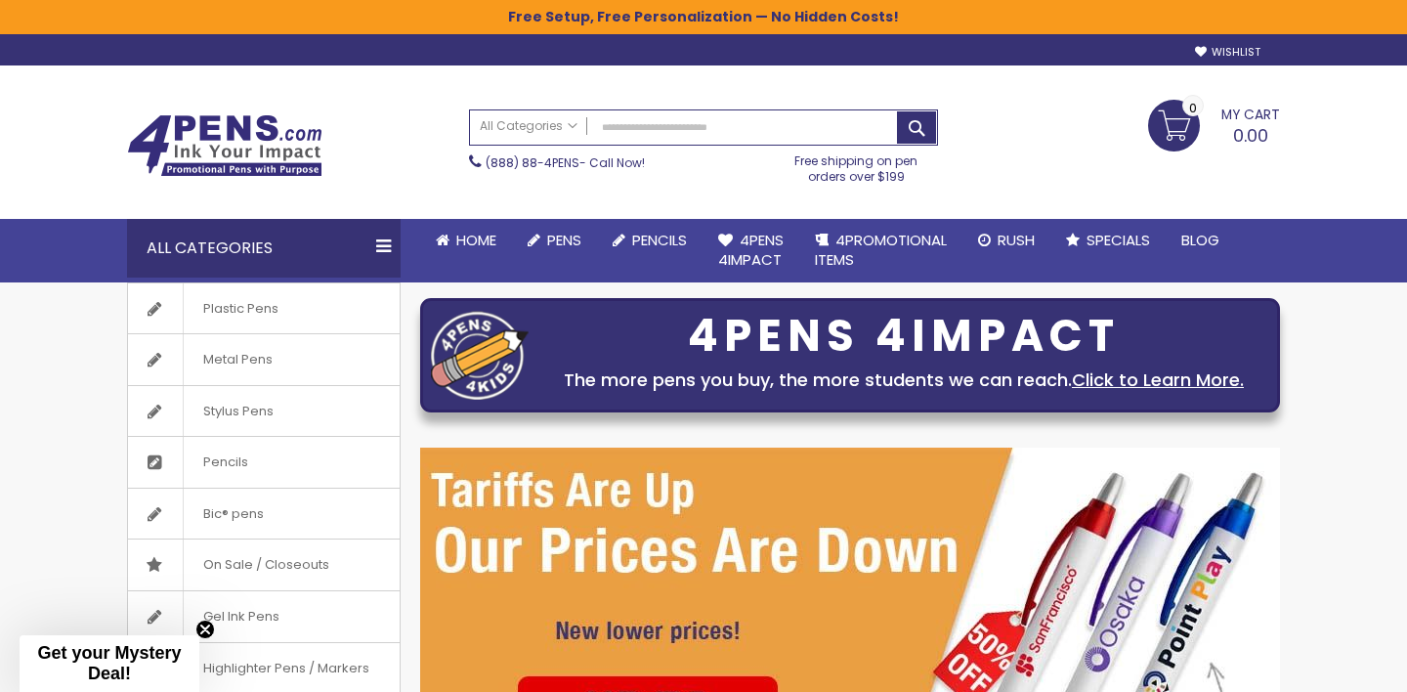 This screenshot has width=1407, height=692. Describe the element at coordinates (529, 126) in the screenshot. I see `span: All Categories` at that location.